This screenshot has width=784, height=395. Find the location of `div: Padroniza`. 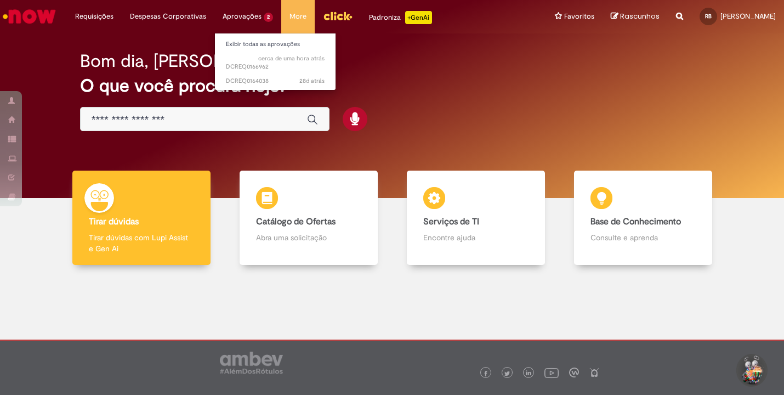

div: Padroniza is located at coordinates (400, 18).